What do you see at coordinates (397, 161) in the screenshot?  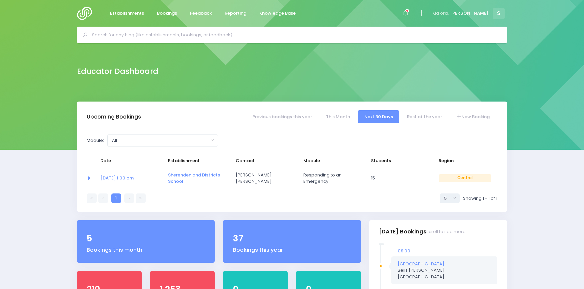 I see `span: Students` at bounding box center [397, 161].